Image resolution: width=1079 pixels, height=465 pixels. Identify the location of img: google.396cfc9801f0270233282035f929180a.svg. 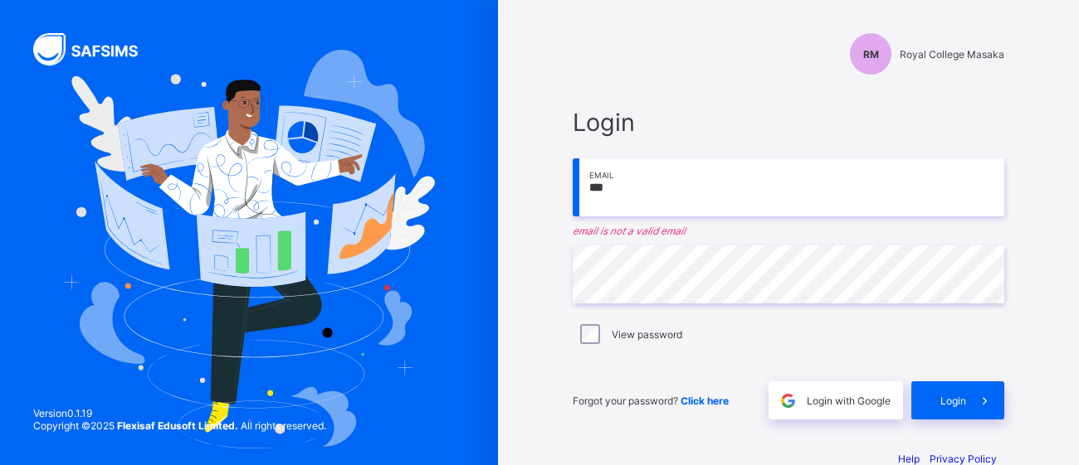
(787, 401).